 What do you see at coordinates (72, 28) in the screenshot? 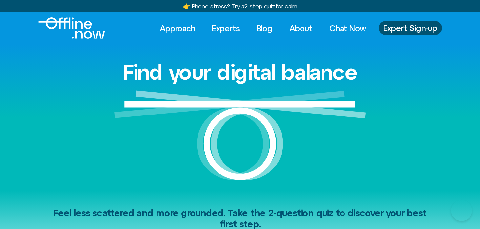
I see `img: offline.now` at bounding box center [72, 28].